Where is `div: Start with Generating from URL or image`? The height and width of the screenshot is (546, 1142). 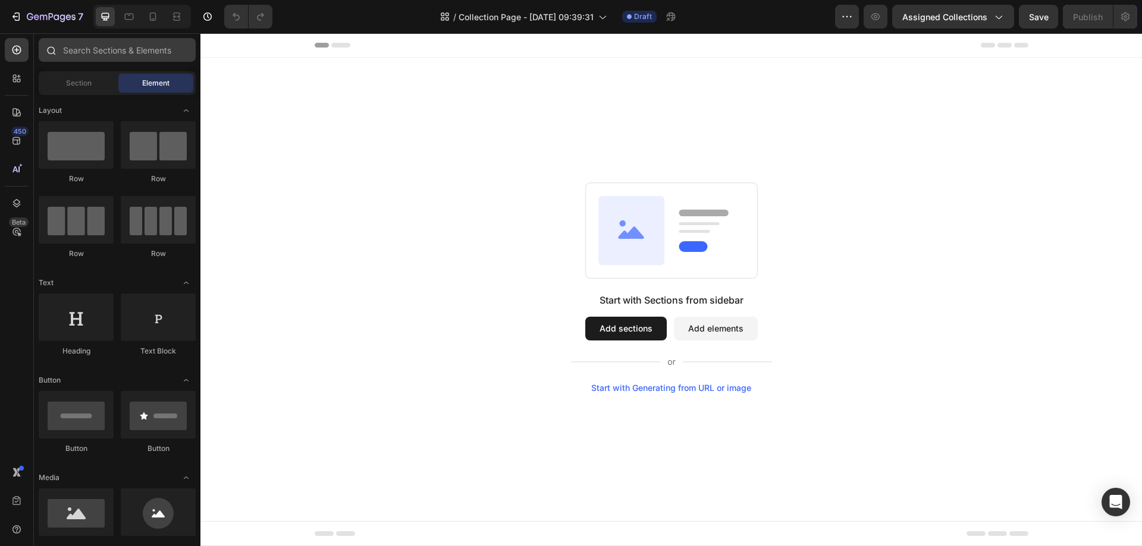 div: Start with Generating from URL or image is located at coordinates (470, 355).